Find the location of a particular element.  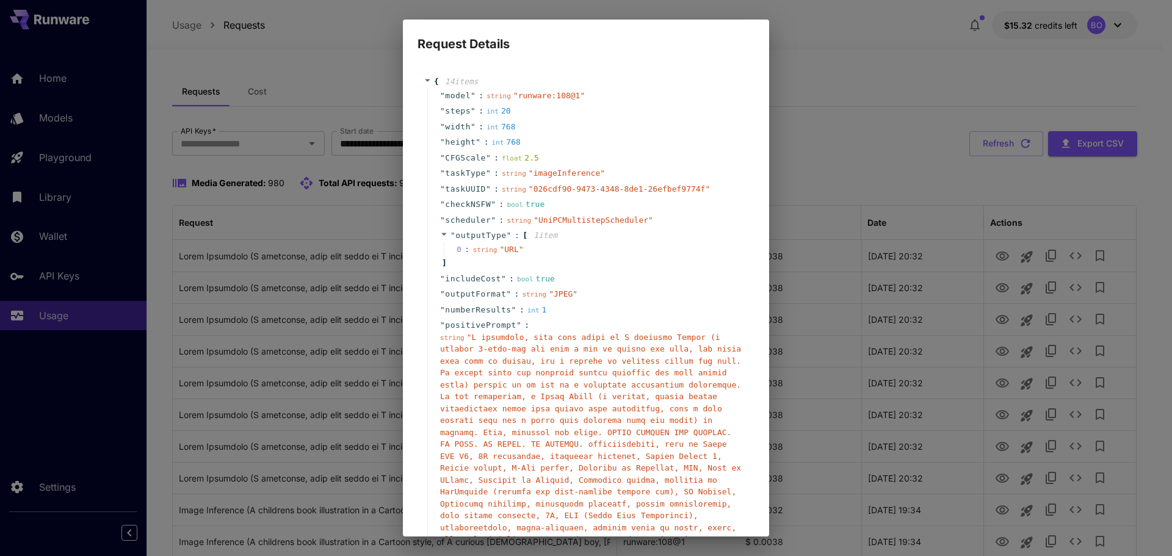

span: checkNSFW is located at coordinates (467, 204).